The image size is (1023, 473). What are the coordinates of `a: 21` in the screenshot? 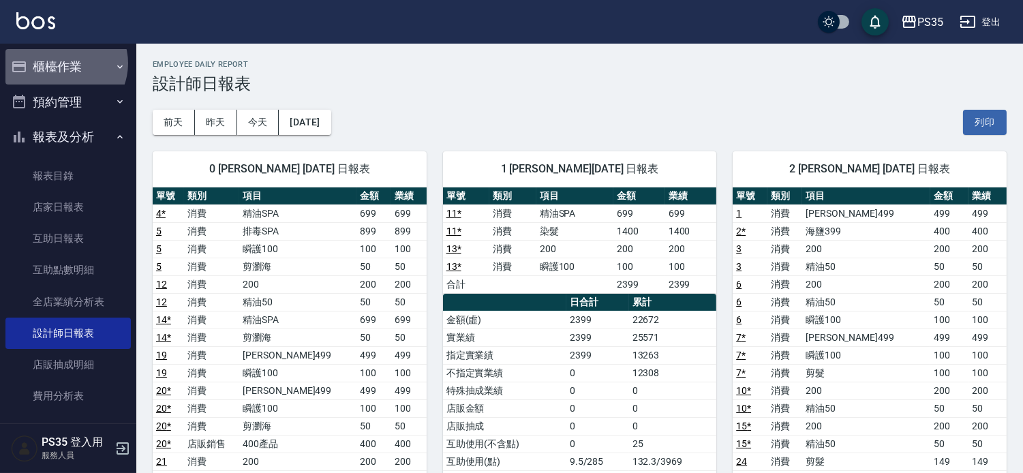 It's located at (162, 461).